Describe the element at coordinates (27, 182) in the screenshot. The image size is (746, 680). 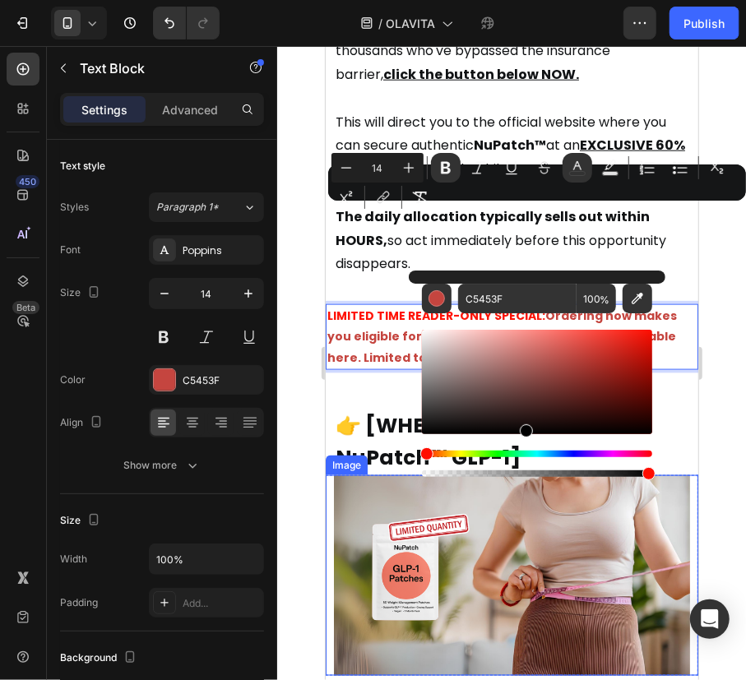
I see `div: 450` at that location.